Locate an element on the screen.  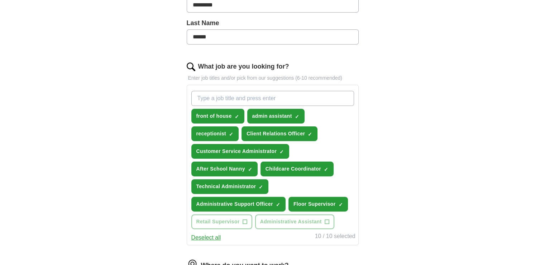
span: After School Nanny is located at coordinates (221, 169).